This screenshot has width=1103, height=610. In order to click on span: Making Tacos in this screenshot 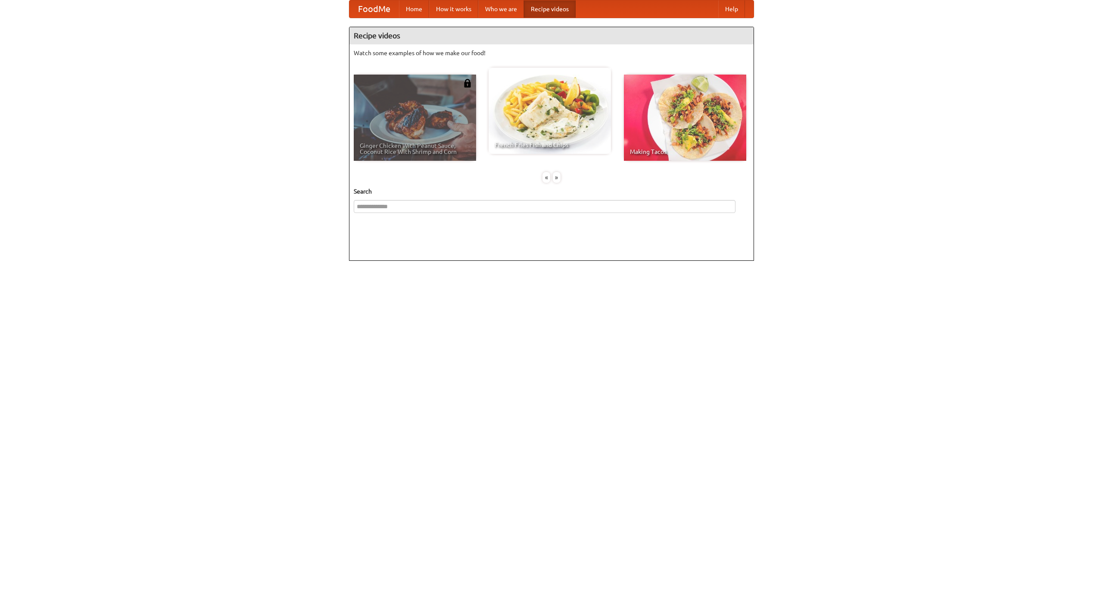, I will do `click(685, 152)`.